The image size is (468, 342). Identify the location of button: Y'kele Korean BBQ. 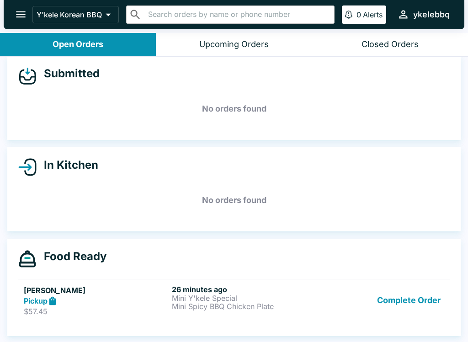
(75, 15).